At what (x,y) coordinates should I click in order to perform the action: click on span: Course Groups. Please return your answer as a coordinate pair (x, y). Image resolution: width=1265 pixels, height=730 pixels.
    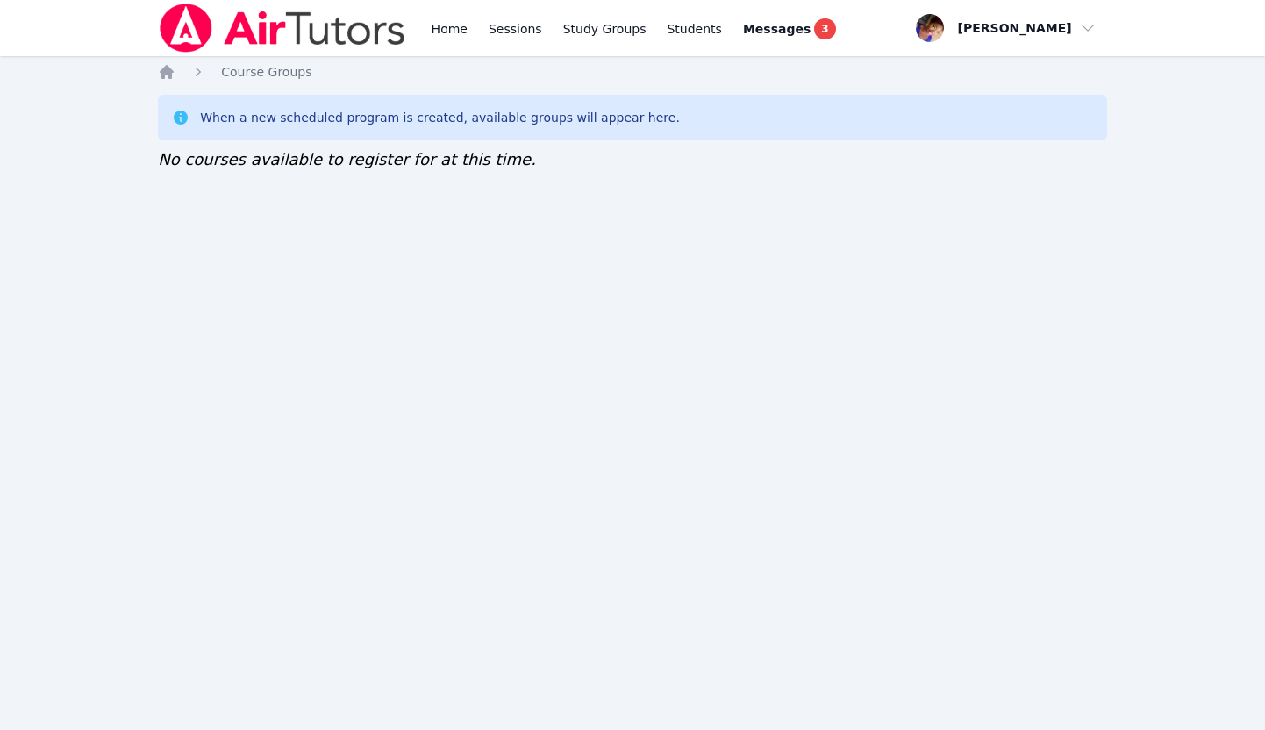
    Looking at the image, I should click on (266, 72).